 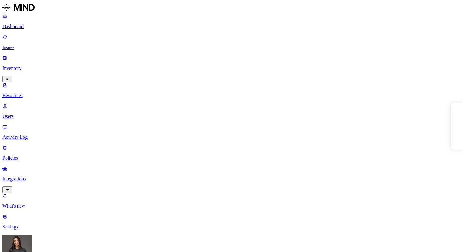 What do you see at coordinates (232, 8) in the screenshot?
I see `a: MIND` at bounding box center [232, 8].